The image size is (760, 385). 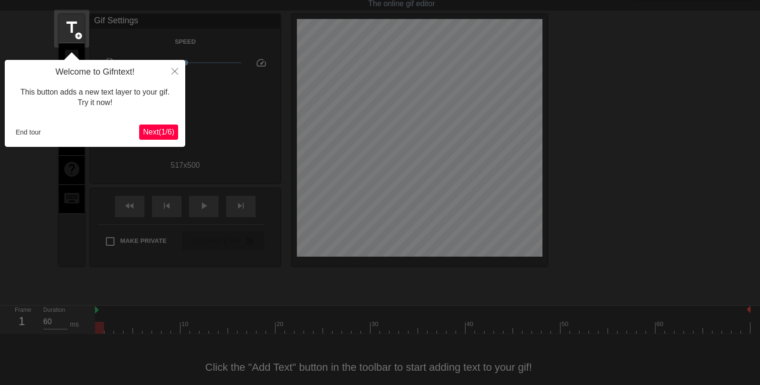 What do you see at coordinates (95, 97) in the screenshot?
I see `div: This button adds a new text layer to your gif. Try it now!` at bounding box center [95, 97].